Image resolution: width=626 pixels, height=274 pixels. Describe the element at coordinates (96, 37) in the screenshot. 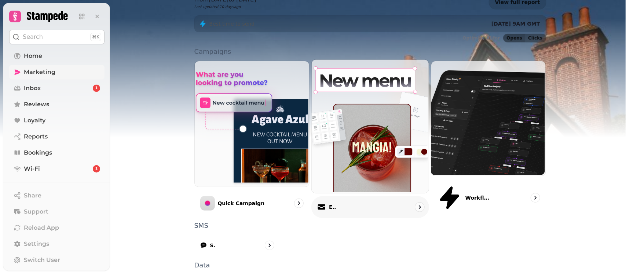

I see `div: ⌘K` at that location.